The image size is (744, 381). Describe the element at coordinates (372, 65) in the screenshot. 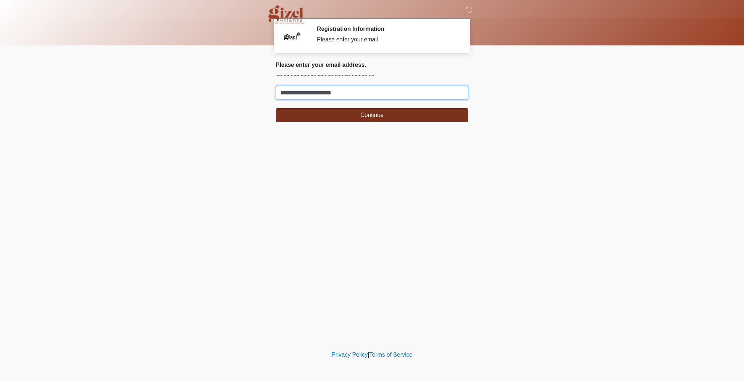

I see `h2: Please enter your email address.` at that location.